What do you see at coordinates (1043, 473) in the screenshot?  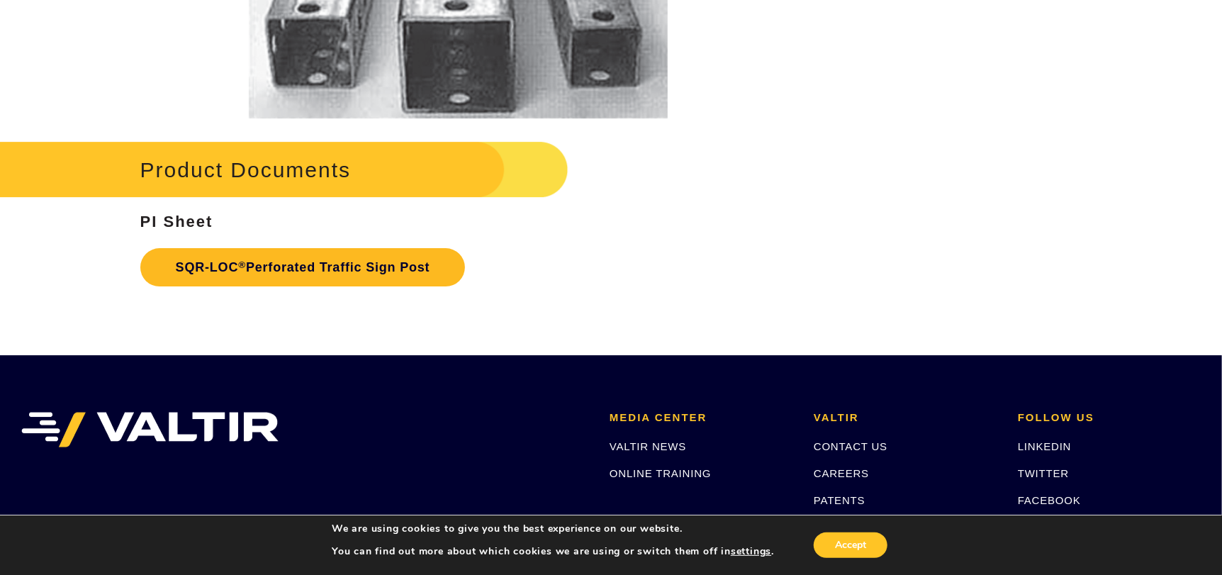 I see `a: TWITTER` at bounding box center [1043, 473].